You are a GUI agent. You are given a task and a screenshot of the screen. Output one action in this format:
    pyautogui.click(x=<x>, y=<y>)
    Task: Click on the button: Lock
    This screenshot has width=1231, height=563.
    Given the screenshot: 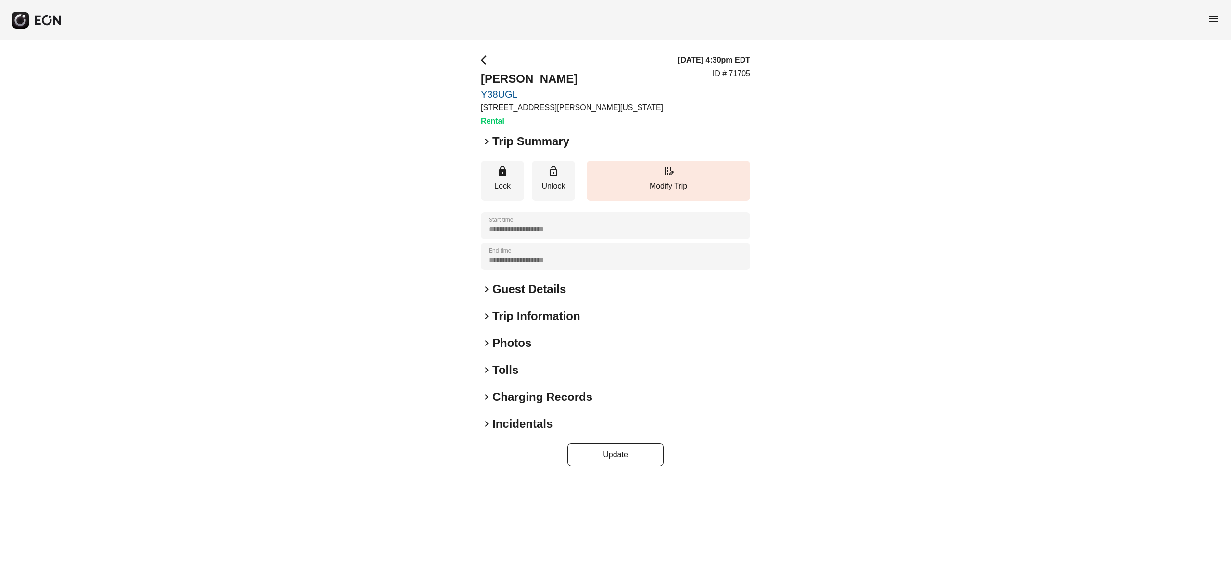 What is the action you would take?
    pyautogui.click(x=503, y=180)
    